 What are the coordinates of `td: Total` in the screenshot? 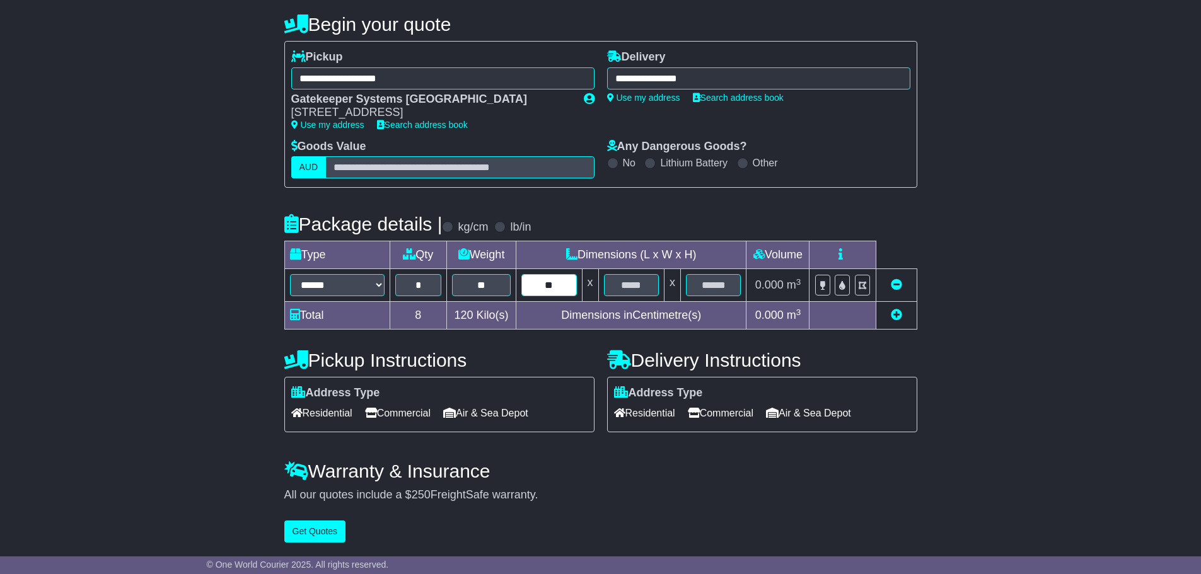 It's located at (337, 316).